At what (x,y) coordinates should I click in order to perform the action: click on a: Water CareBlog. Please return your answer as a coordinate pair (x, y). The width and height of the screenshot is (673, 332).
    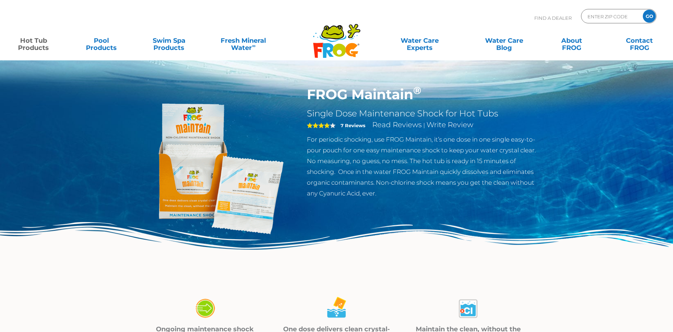
    Looking at the image, I should click on (504, 41).